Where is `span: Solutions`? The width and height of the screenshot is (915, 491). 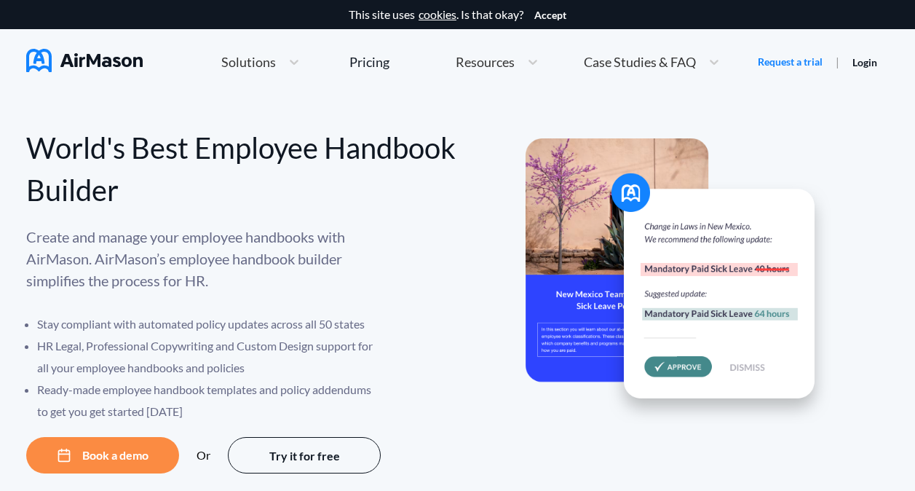 span: Solutions is located at coordinates (248, 62).